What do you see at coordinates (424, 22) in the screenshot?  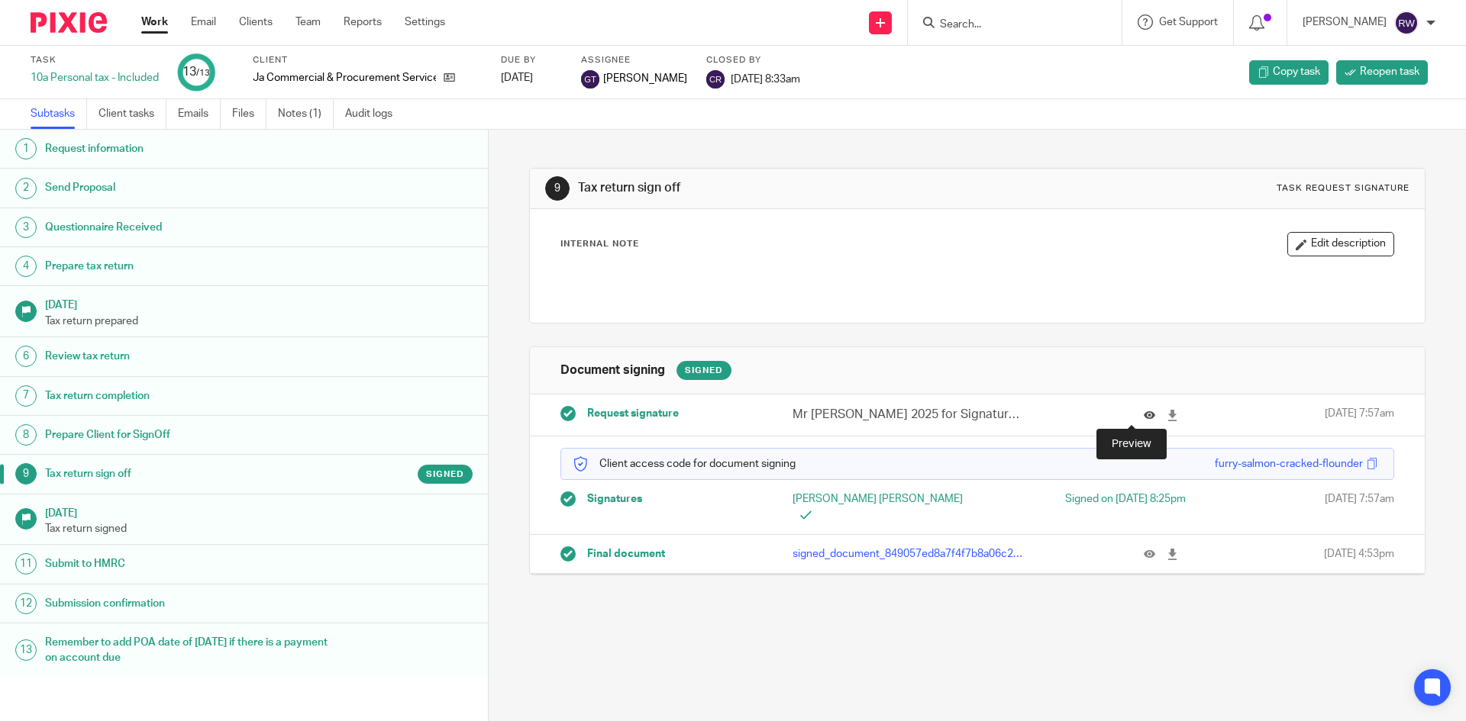 I see `a: Settings` at bounding box center [424, 22].